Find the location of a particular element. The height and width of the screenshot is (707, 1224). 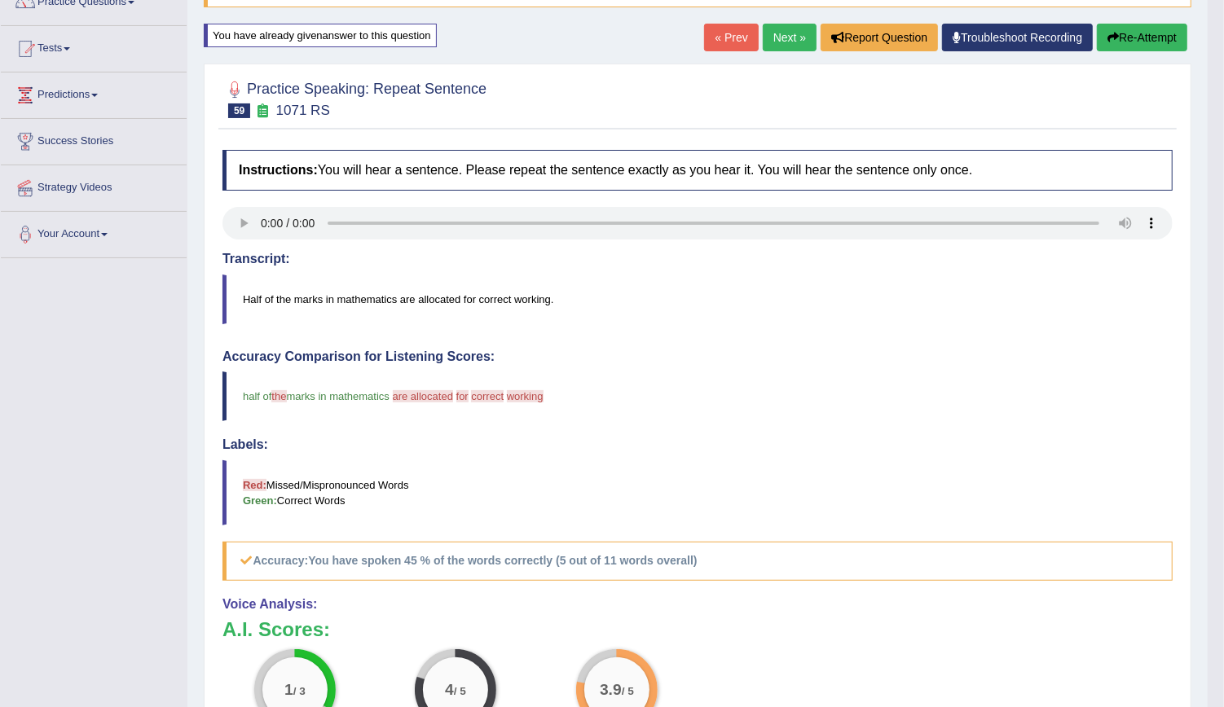

h2: Practice Speaking: Repeat Sentence is located at coordinates (355, 98).